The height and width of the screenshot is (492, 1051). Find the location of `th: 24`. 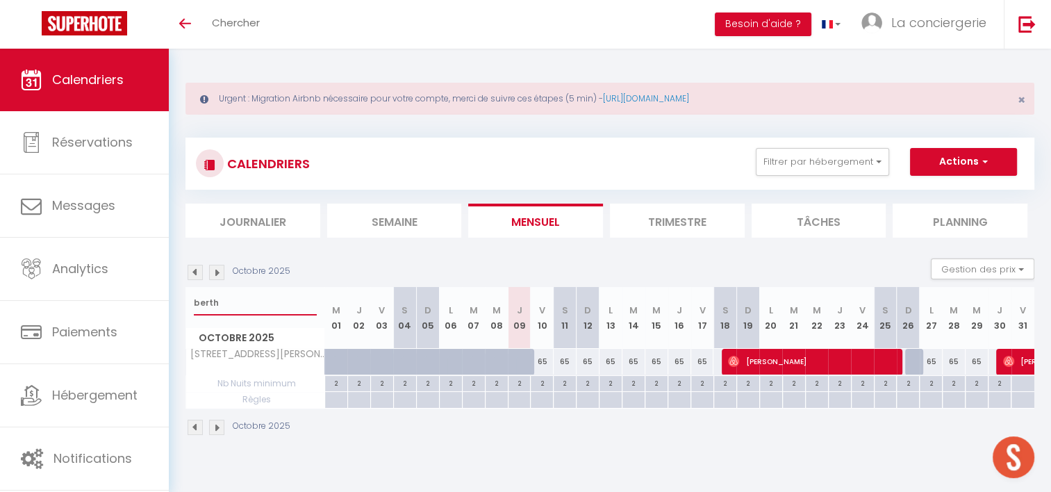

th: 24 is located at coordinates (862, 317).